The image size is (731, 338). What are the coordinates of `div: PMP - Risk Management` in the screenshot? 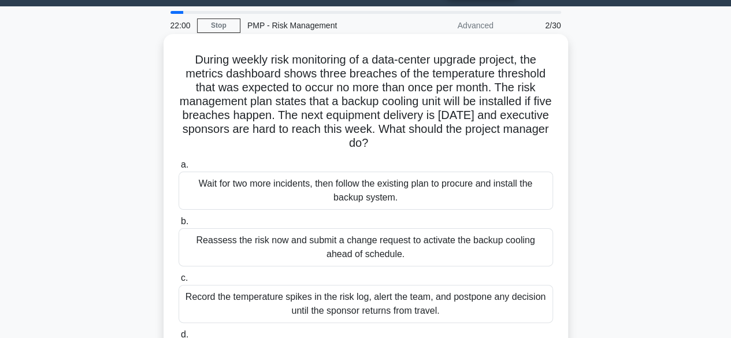 It's located at (320, 25).